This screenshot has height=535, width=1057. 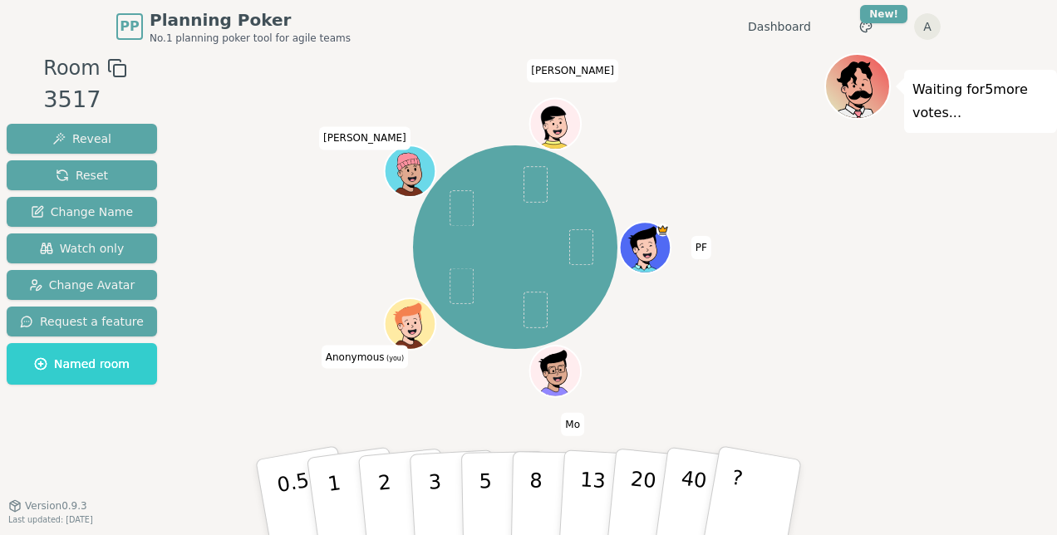 What do you see at coordinates (81, 175) in the screenshot?
I see `button: Reset` at bounding box center [81, 175].